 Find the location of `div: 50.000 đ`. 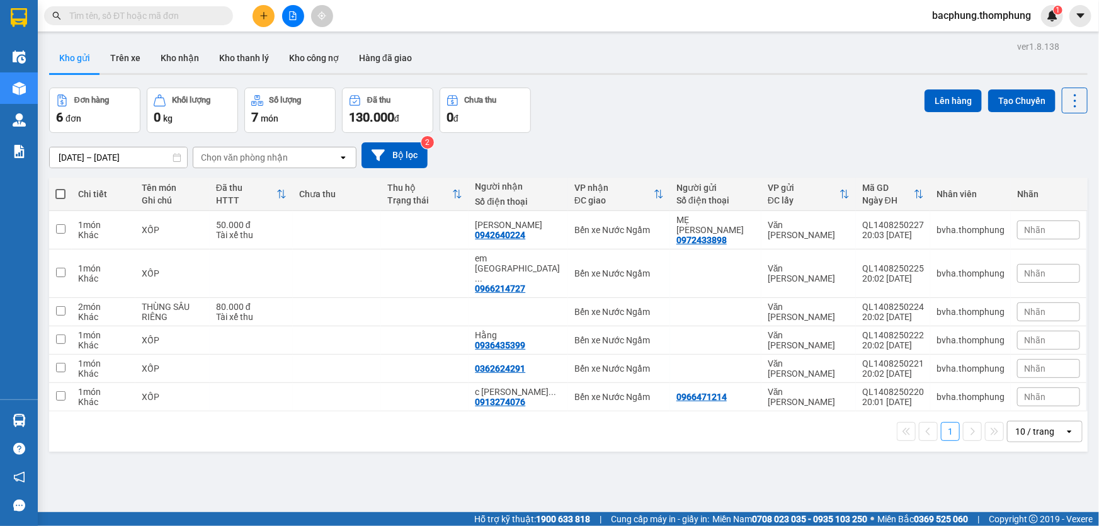

div: 50.000 đ is located at coordinates (251, 225).